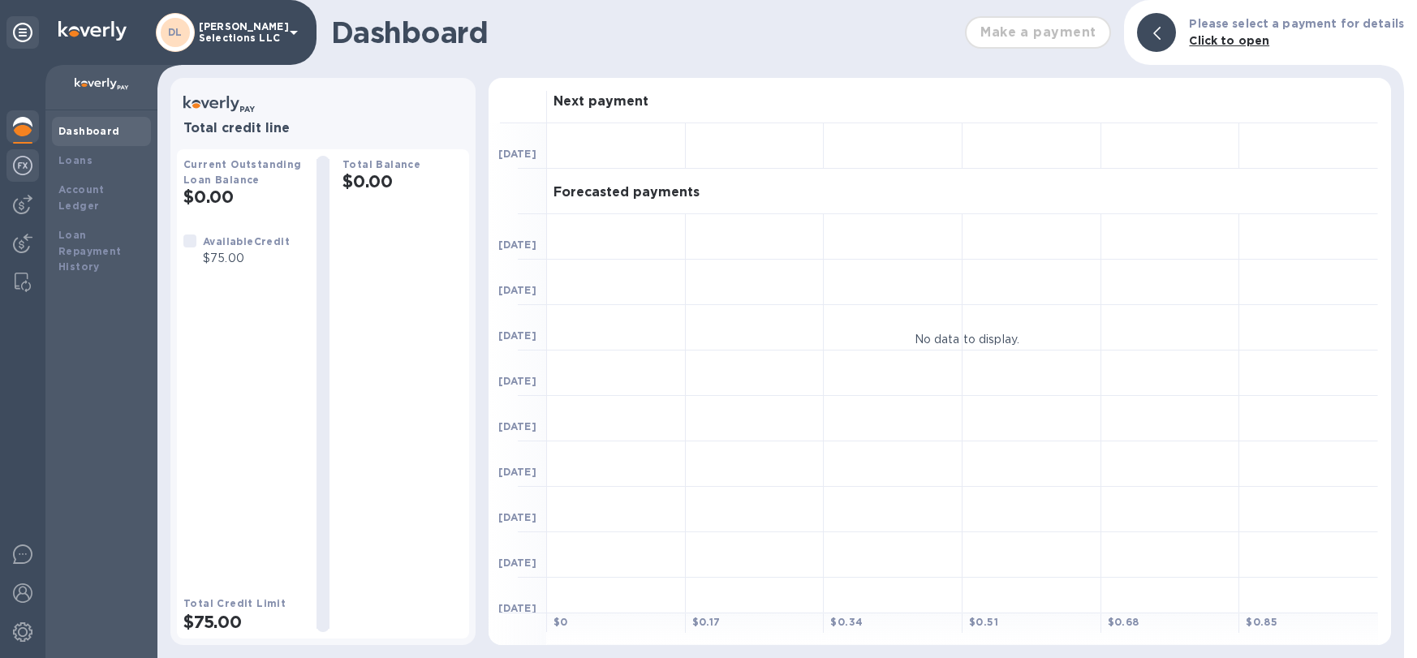  Describe the element at coordinates (561, 622) in the screenshot. I see `b: $ 0` at that location.